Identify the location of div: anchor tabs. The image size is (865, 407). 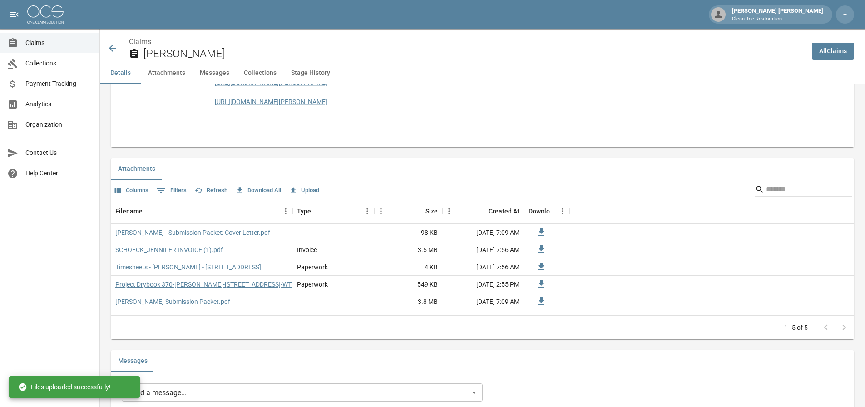
(482, 73).